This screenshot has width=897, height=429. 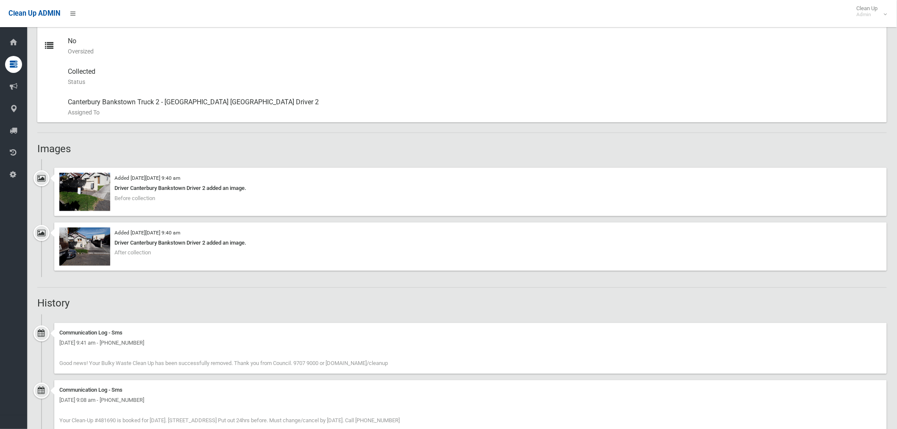 What do you see at coordinates (462, 304) in the screenshot?
I see `h2: History` at bounding box center [462, 304].